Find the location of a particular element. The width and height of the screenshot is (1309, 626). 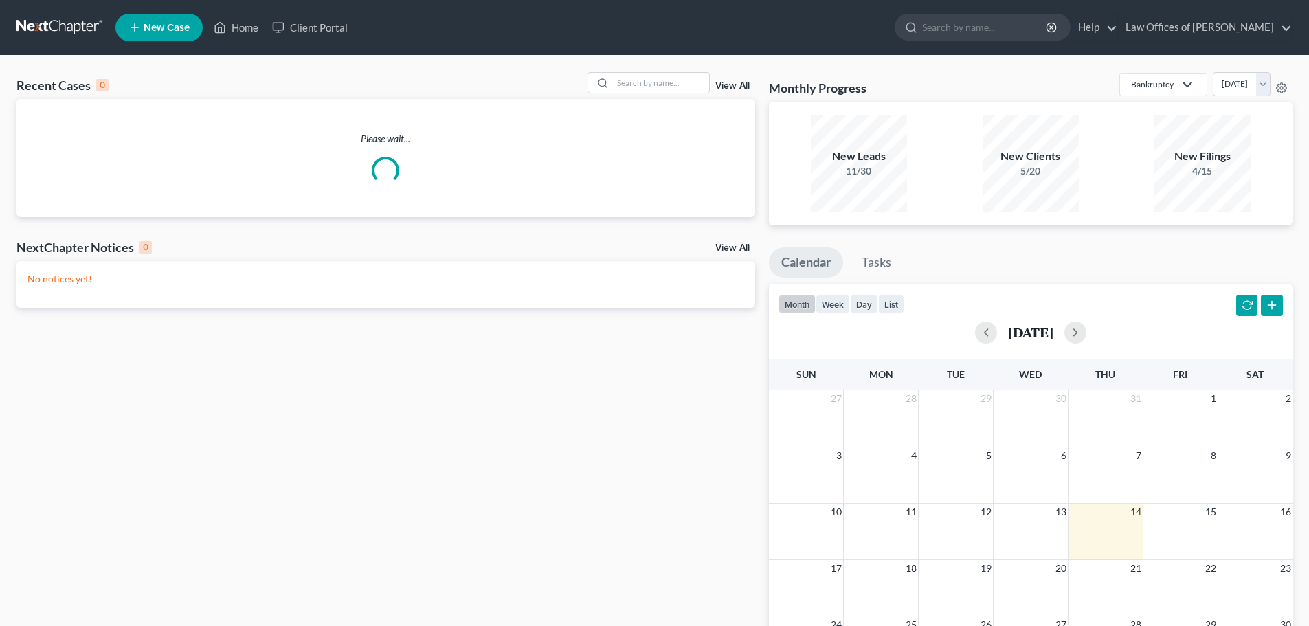

span: Thu is located at coordinates (1105, 374).